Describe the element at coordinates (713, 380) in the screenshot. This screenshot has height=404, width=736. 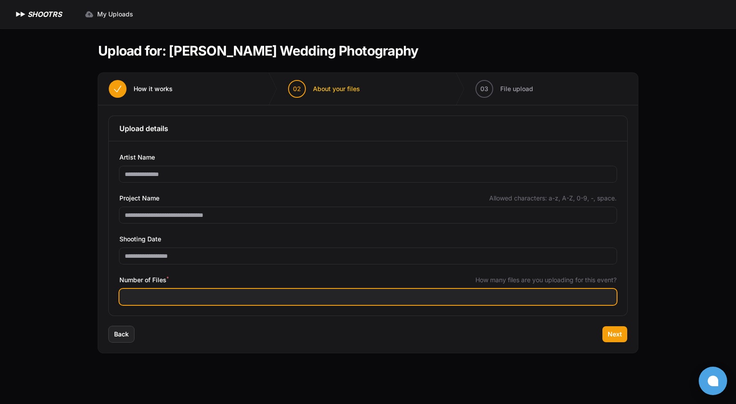
I see `button: Open chat window` at that location.